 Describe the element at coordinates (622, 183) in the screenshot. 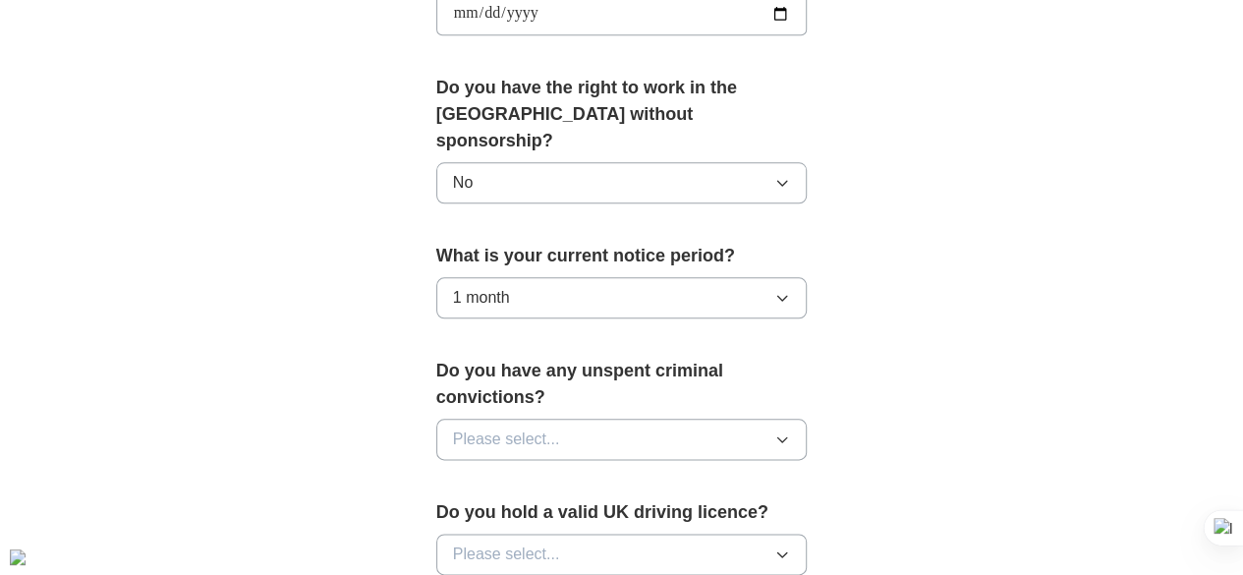

I see `button: No` at that location.